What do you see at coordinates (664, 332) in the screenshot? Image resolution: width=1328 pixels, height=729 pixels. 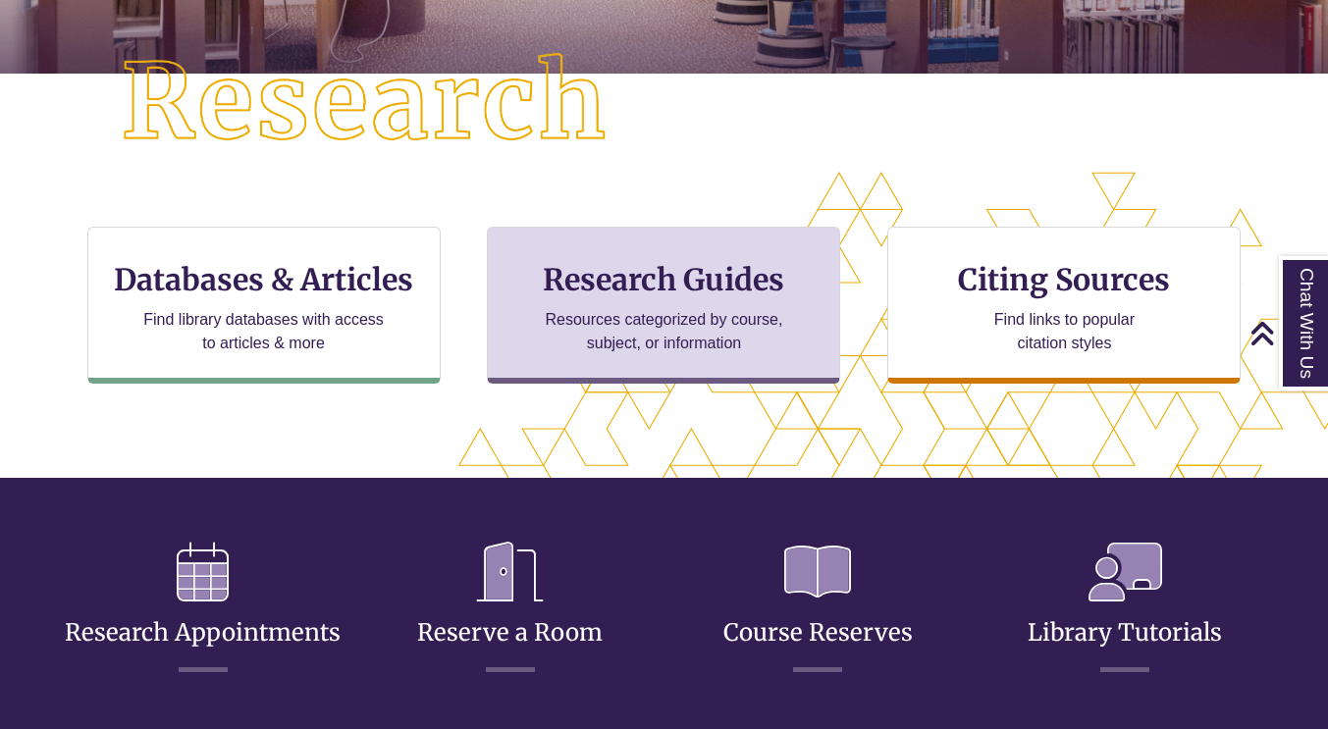 I see `p: Resources categorized by course, subject, or information` at bounding box center [664, 332].